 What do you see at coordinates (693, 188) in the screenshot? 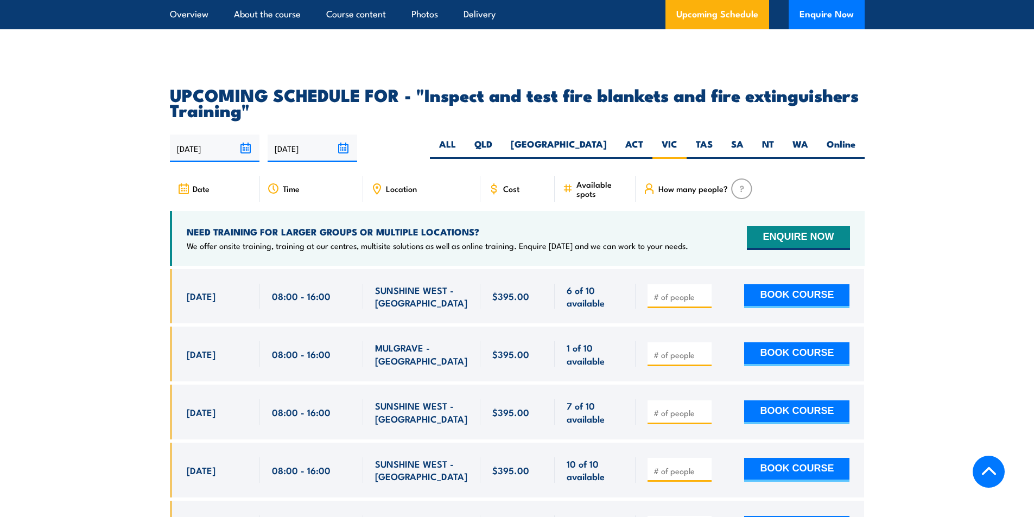
I see `span: How many people?` at bounding box center [693, 188].